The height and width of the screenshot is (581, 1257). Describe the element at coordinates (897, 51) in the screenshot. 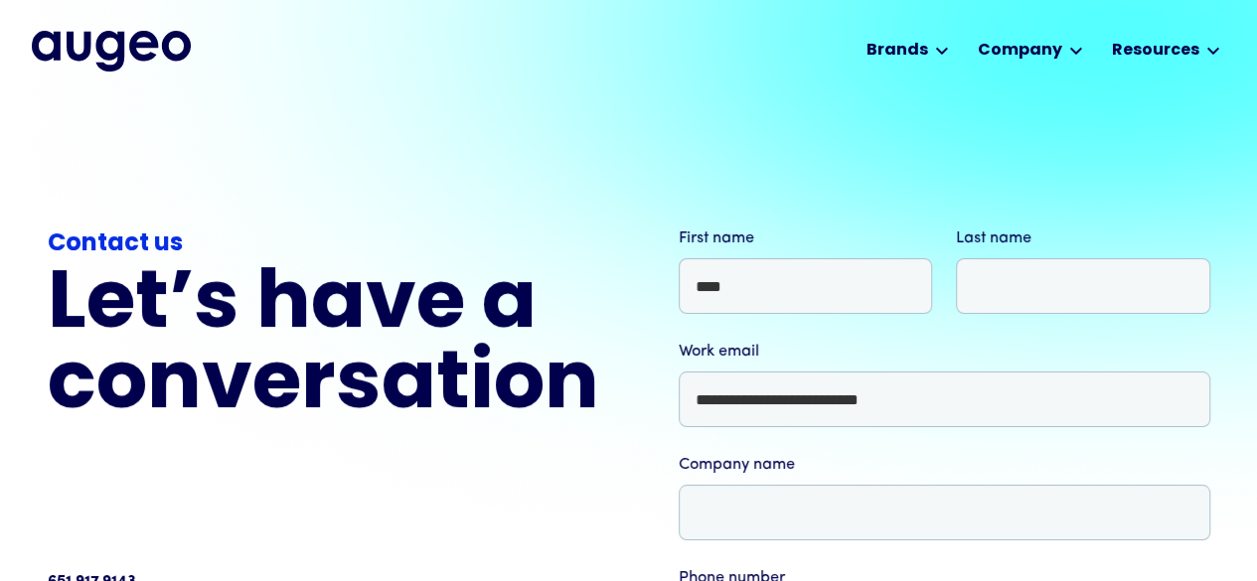

I see `div: Brands` at that location.